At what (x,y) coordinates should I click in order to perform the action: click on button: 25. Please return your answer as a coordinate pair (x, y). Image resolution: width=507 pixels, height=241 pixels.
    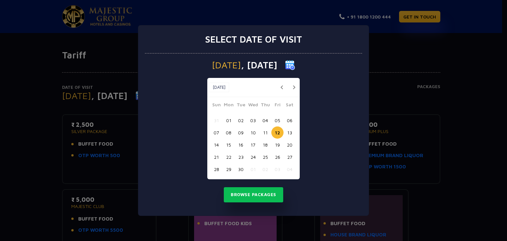
    Looking at the image, I should click on (265, 157).